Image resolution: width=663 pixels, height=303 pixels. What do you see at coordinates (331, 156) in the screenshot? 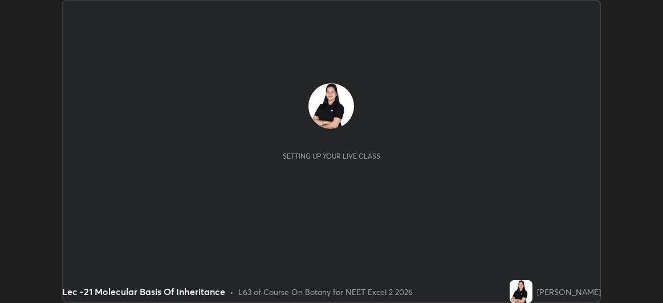
I see `div: Setting up your live class` at bounding box center [331, 156].